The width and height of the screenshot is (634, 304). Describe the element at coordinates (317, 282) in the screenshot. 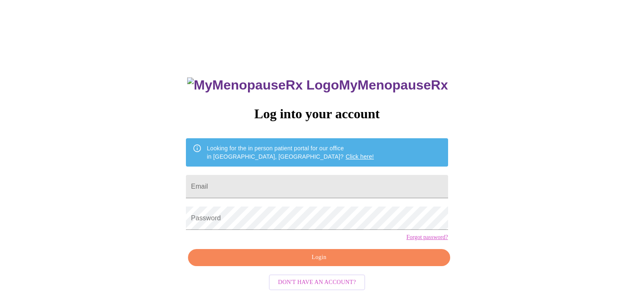

I see `button: Don't have an account?` at that location.